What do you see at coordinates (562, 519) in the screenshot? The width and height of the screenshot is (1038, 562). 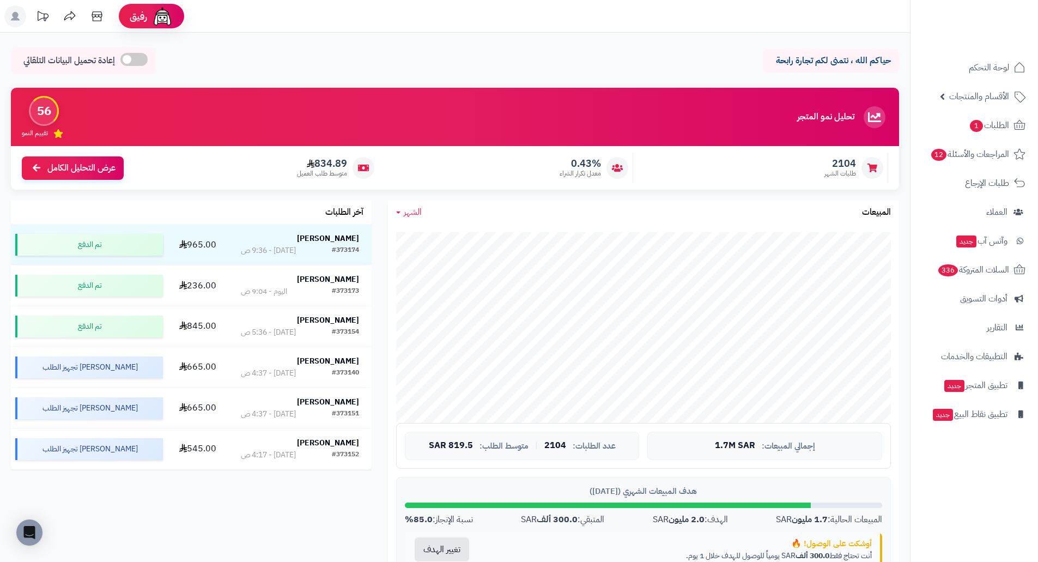 I see `div: المتبقي: SAR` at bounding box center [562, 519].